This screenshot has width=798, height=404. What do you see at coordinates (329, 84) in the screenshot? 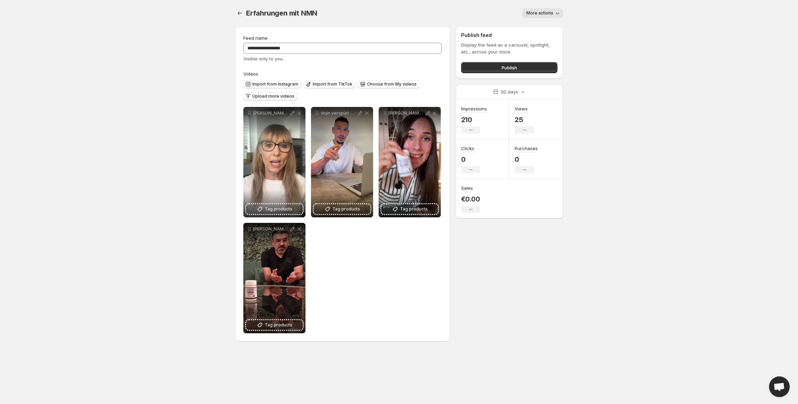
I see `button: Import from TikTok` at bounding box center [329, 84].